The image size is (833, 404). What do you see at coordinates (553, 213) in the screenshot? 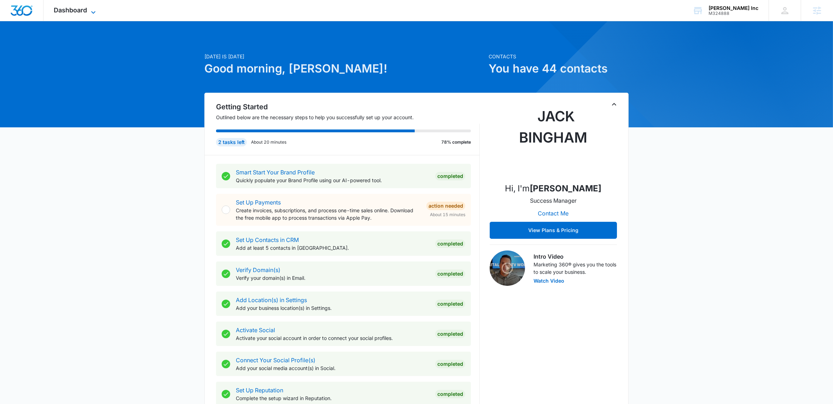
I see `button: Contact Me` at bounding box center [553, 213].